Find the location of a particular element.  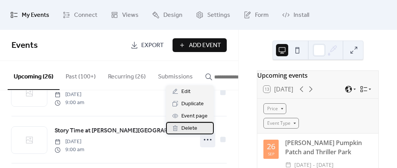

span: Event page is located at coordinates (194, 116).